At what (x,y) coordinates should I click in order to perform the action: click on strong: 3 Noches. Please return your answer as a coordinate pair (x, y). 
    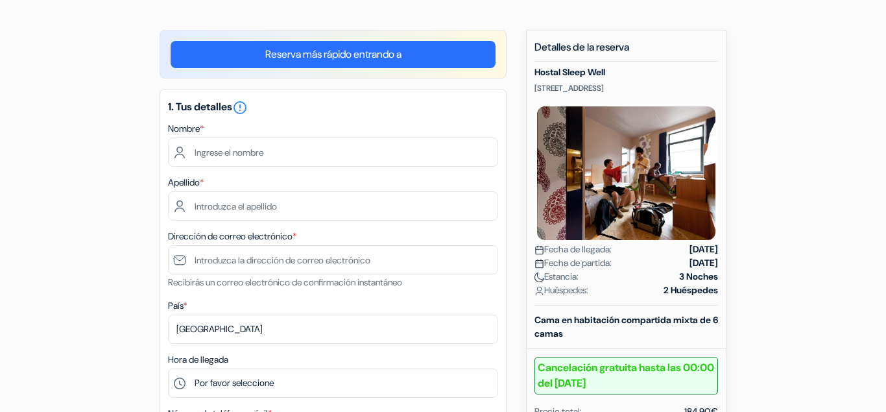
    Looking at the image, I should click on (698, 276).